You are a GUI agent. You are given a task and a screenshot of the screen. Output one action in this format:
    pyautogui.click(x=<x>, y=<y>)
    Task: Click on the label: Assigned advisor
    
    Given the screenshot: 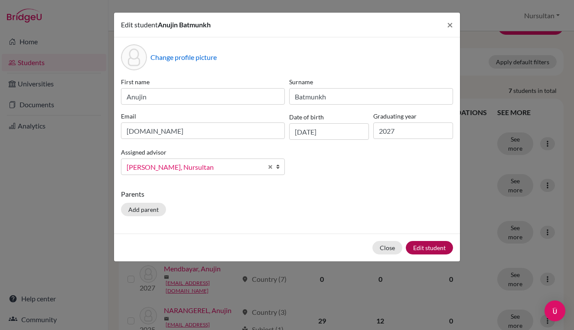 What is the action you would take?
    pyautogui.click(x=144, y=152)
    